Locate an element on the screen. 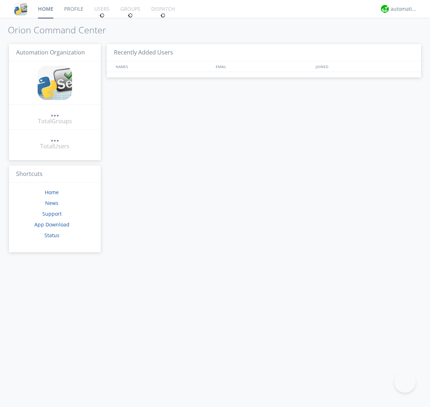 This screenshot has height=407, width=430. div: EMAIL is located at coordinates (264, 66).